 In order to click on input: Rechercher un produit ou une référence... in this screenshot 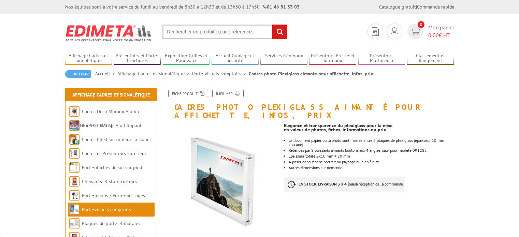, I will do `click(225, 32)`.